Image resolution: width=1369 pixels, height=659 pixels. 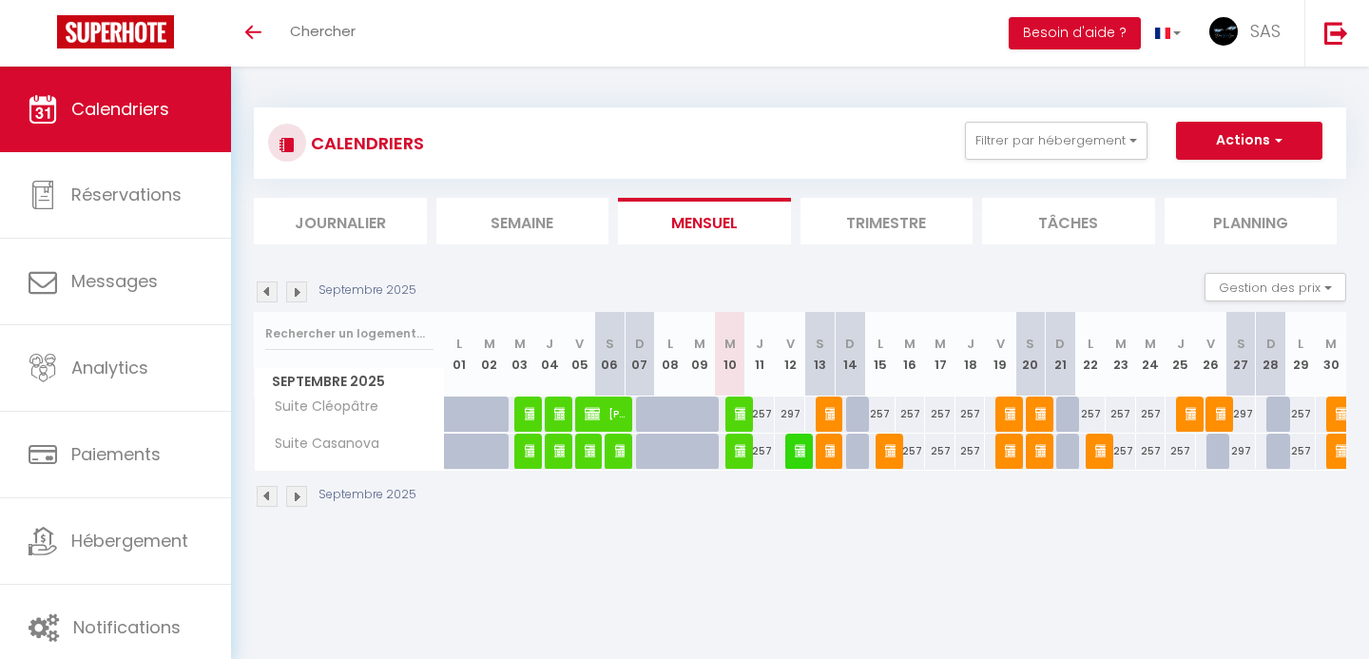 I want to click on th: 30, so click(x=1331, y=354).